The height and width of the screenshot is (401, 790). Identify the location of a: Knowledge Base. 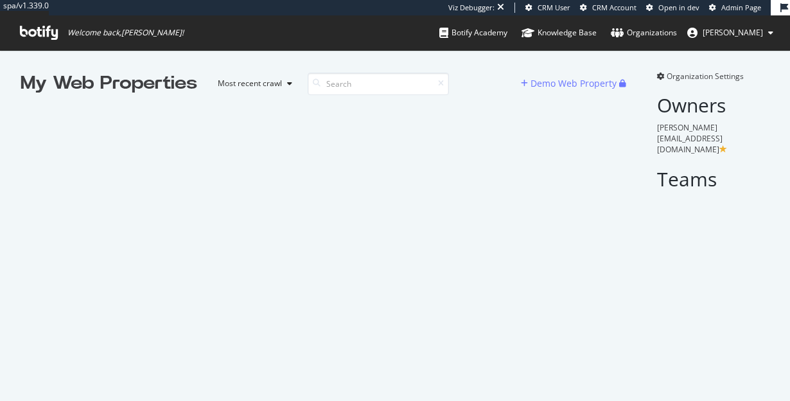
(559, 33).